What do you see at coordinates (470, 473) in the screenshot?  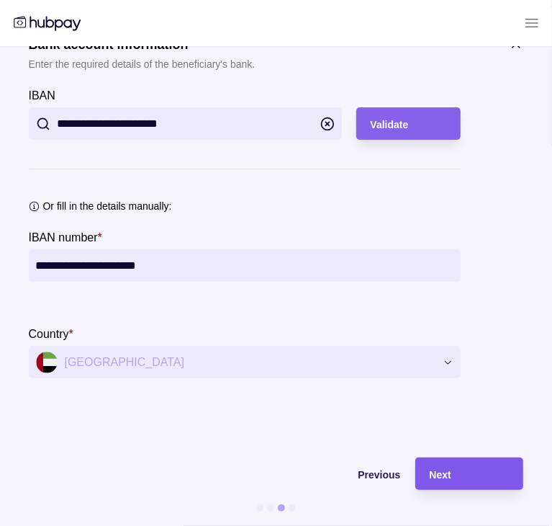 I see `button: Next` at bounding box center [470, 473].